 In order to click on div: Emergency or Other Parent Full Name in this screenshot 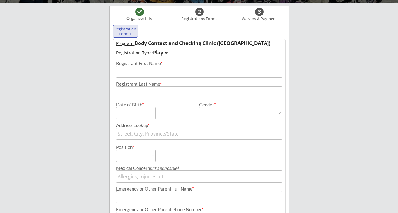, I will do `click(199, 189)`.